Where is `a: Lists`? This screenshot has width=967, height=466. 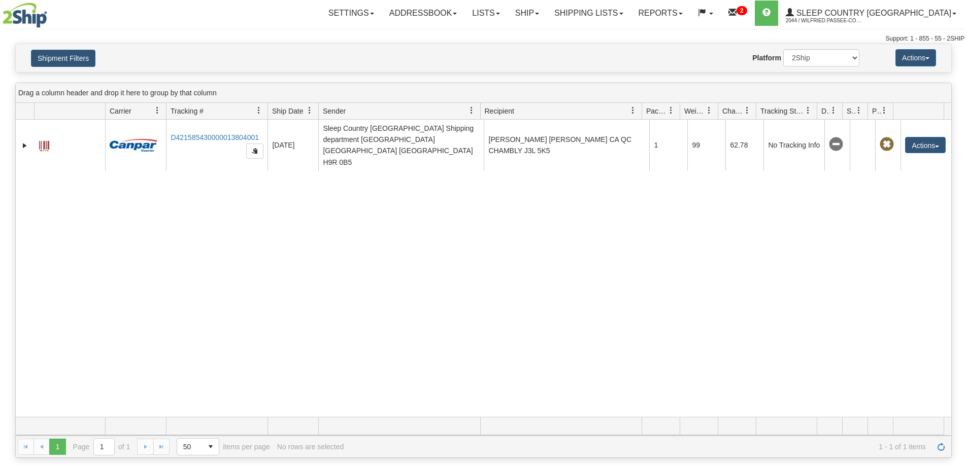 a: Lists is located at coordinates (486, 13).